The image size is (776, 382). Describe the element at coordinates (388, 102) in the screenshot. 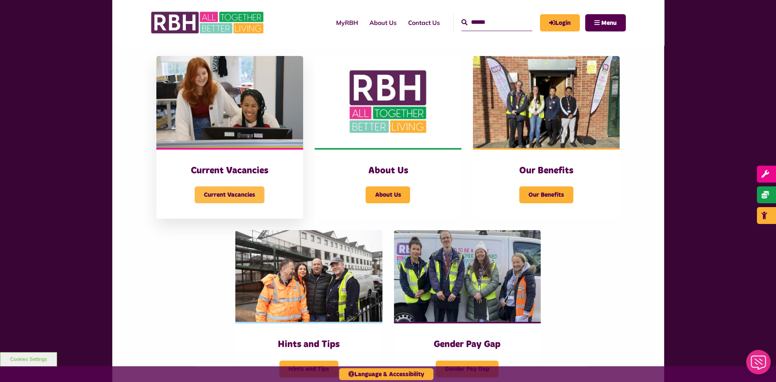

I see `img: RBH Logo Social Media 480X360 (1)` at that location.